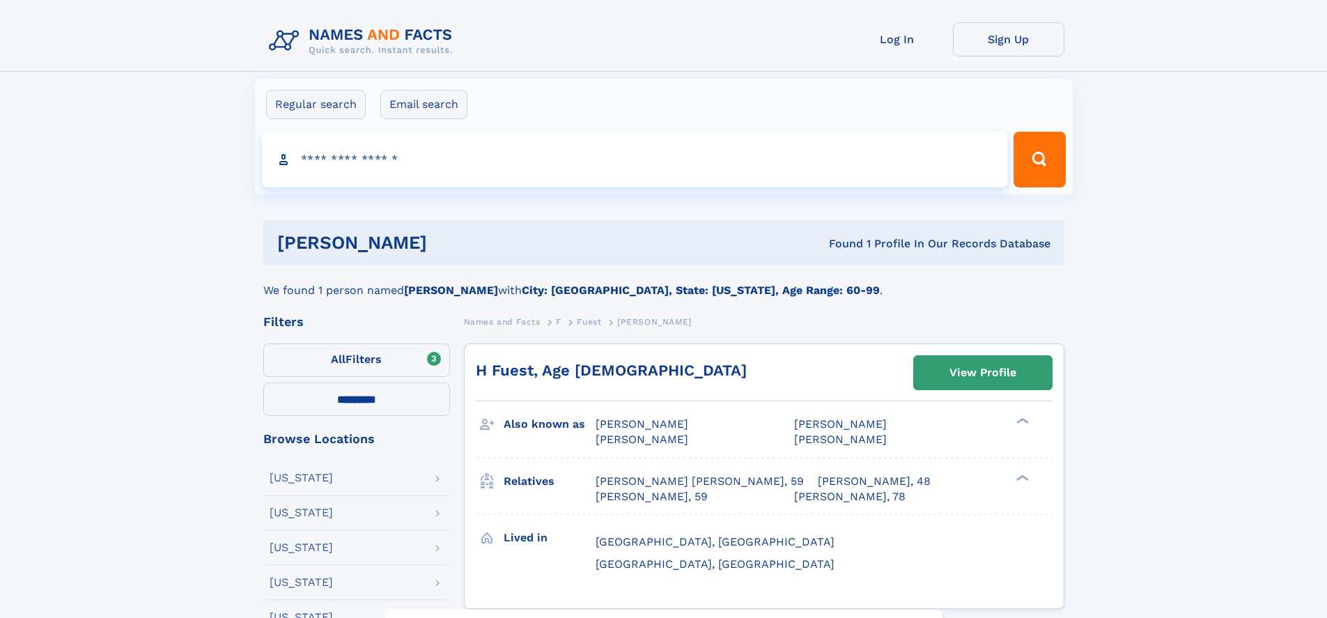 The height and width of the screenshot is (618, 1327). What do you see at coordinates (1009, 39) in the screenshot?
I see `a: Sign Up` at bounding box center [1009, 39].